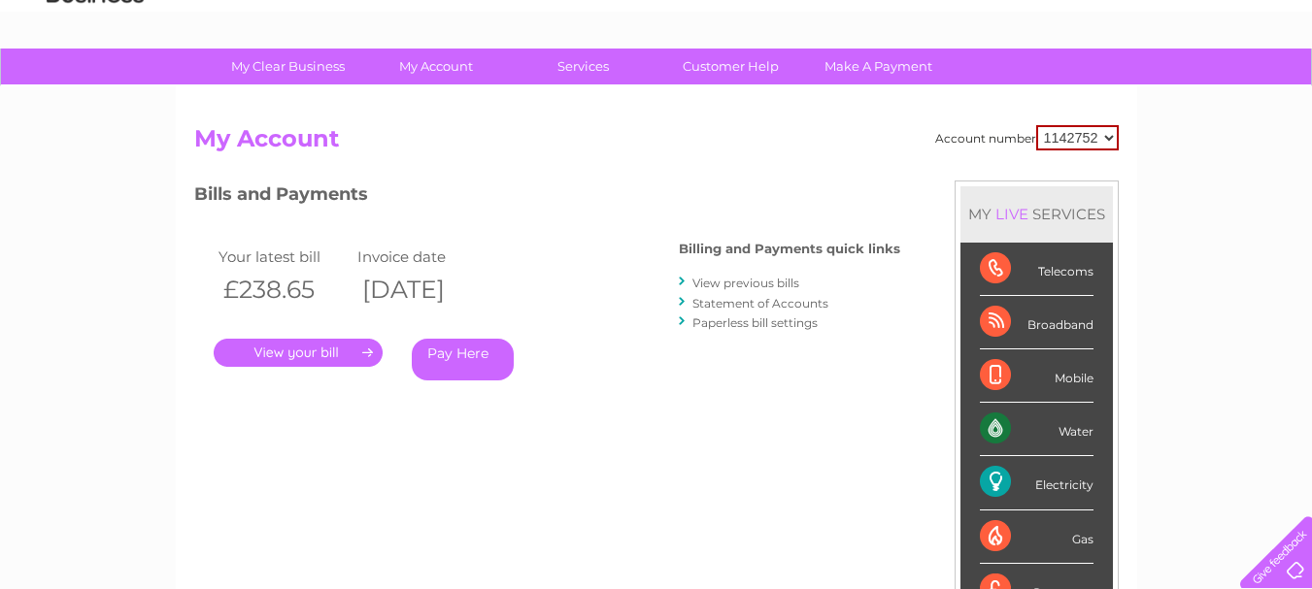  What do you see at coordinates (1156, 89) in the screenshot?
I see `a: Blog` at bounding box center [1156, 89].